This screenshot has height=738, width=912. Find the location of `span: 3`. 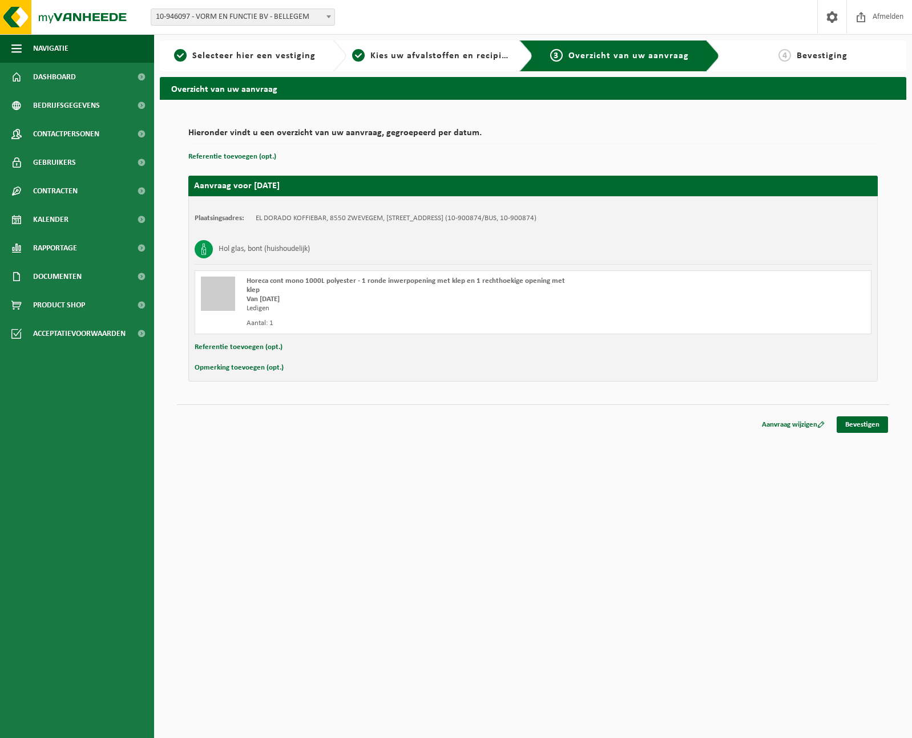

span: 3 is located at coordinates (556, 55).